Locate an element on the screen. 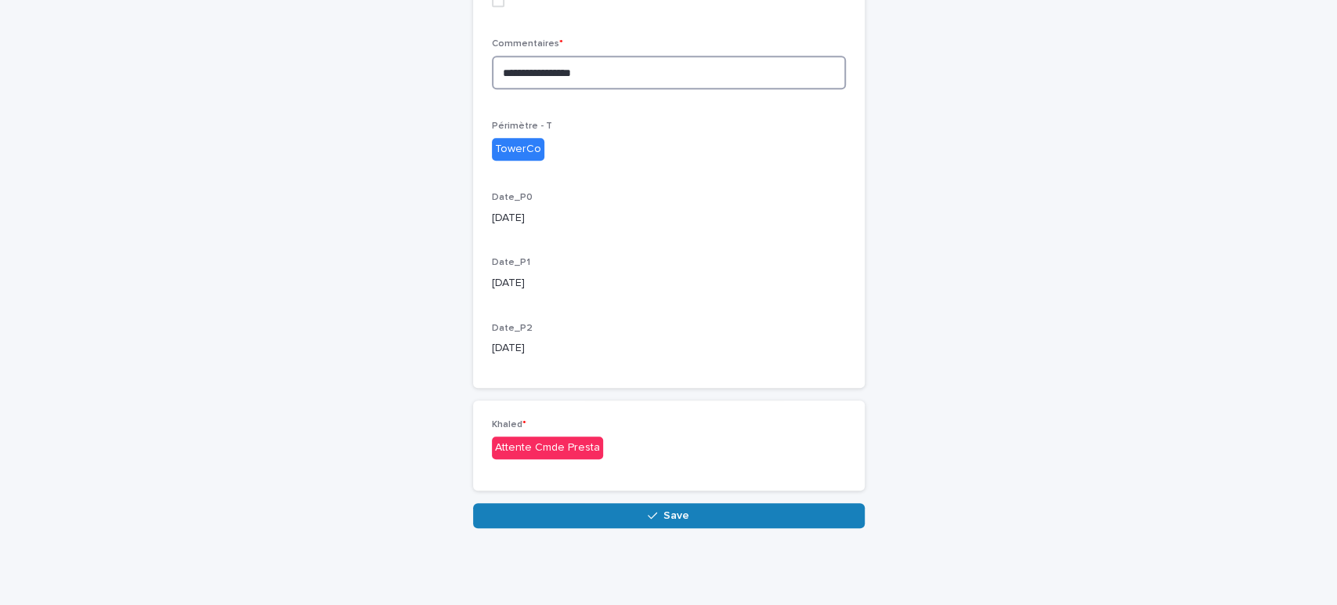 The height and width of the screenshot is (605, 1337). span: Khaled is located at coordinates (509, 424).